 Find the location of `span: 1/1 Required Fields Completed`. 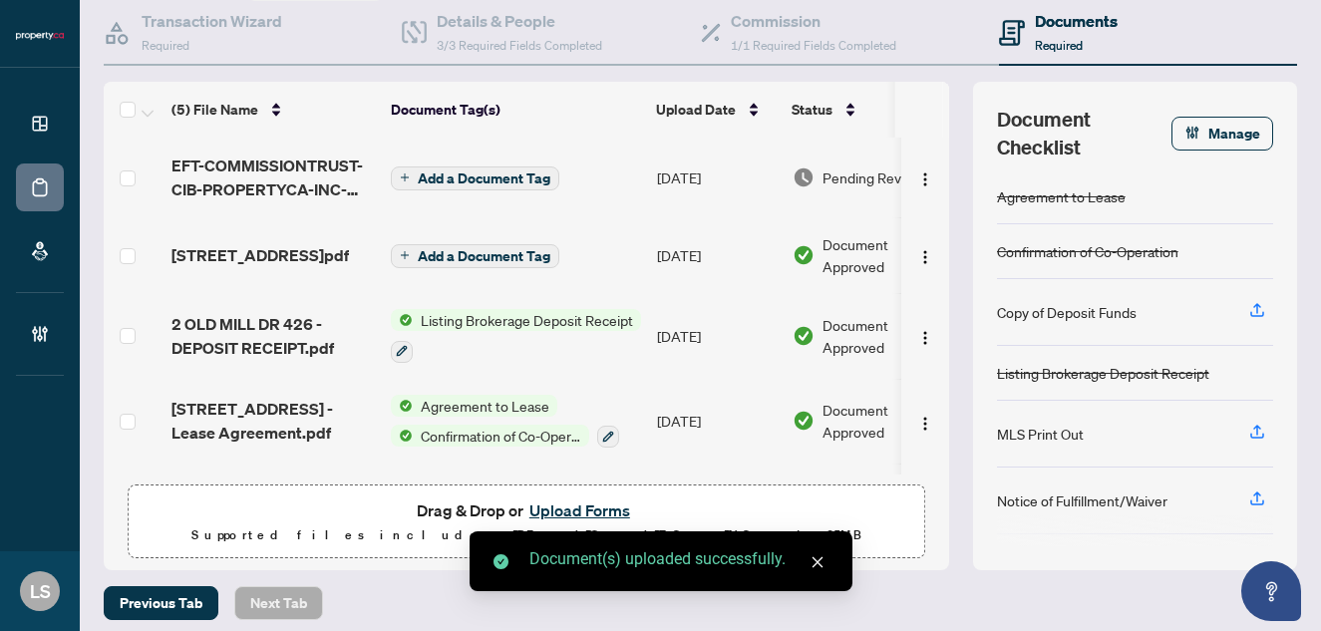

span: 1/1 Required Fields Completed is located at coordinates (814, 45).